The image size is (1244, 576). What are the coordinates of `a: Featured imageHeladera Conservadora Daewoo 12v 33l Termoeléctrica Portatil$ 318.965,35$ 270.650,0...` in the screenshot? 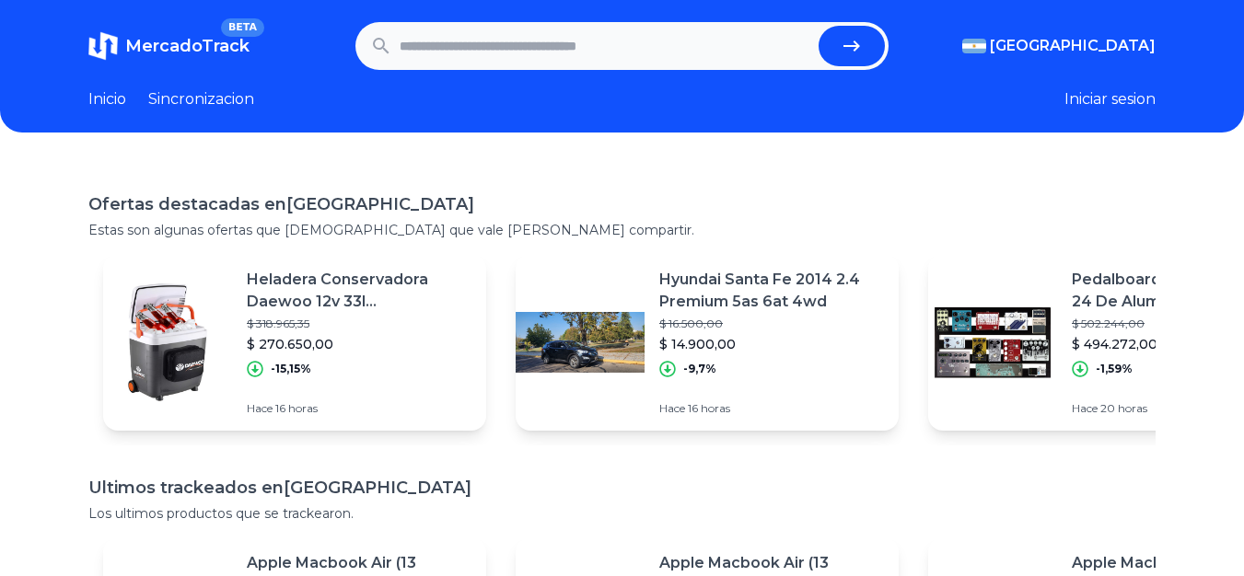 It's located at (295, 343).